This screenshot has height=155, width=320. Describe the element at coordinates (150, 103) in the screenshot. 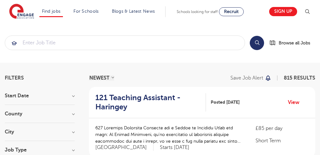

I see `a: 121 Teaching Assistant - Haringey` at that location.